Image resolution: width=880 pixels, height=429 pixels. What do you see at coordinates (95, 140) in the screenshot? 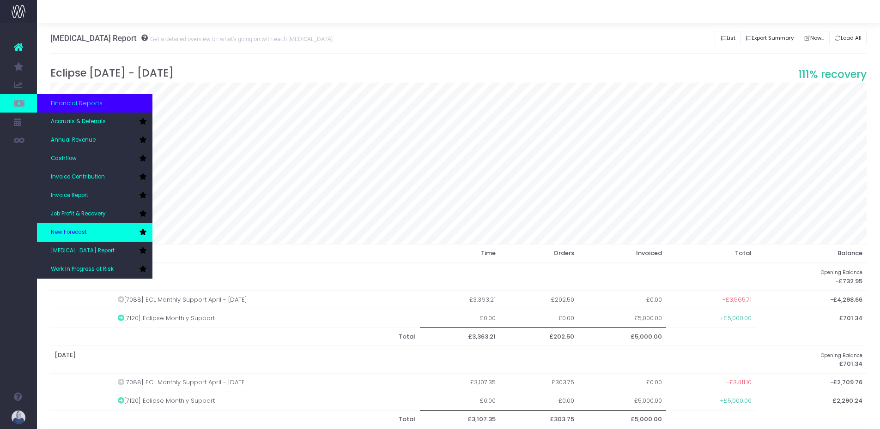
I see `a: Annual Revenue` at bounding box center [95, 140].